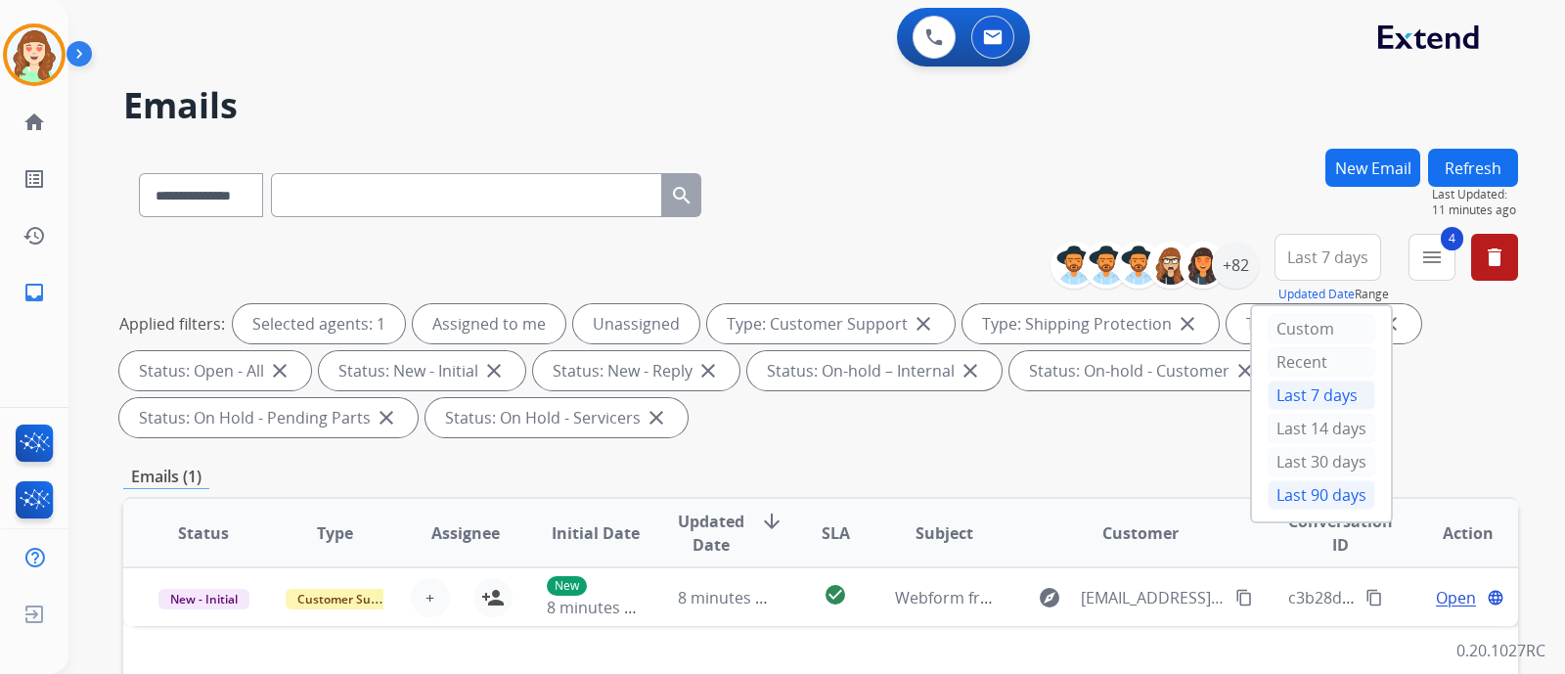 The width and height of the screenshot is (1565, 674). I want to click on button: Refresh, so click(1473, 167).